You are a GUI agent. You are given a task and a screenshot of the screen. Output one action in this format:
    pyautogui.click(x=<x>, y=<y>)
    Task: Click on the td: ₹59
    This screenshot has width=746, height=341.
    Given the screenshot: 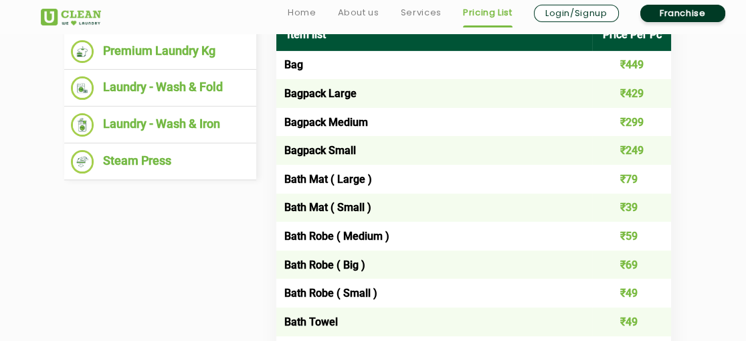 What is the action you would take?
    pyautogui.click(x=632, y=236)
    